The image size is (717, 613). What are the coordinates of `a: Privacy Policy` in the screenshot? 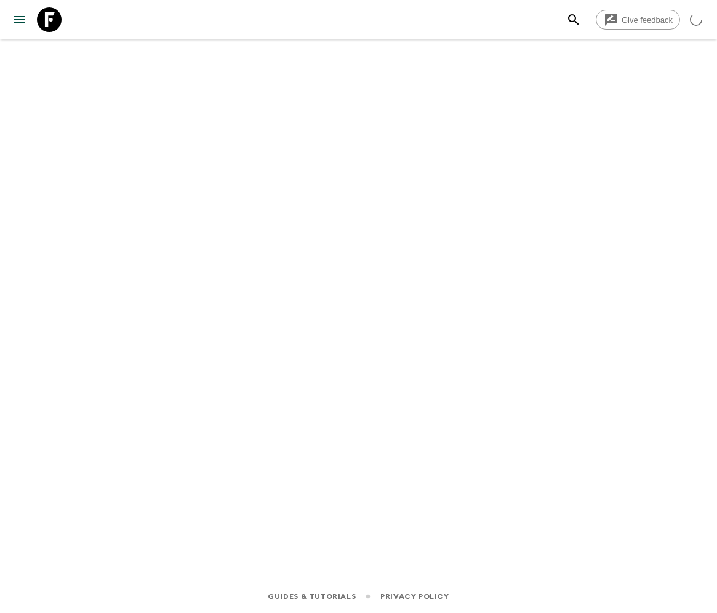 It's located at (414, 596).